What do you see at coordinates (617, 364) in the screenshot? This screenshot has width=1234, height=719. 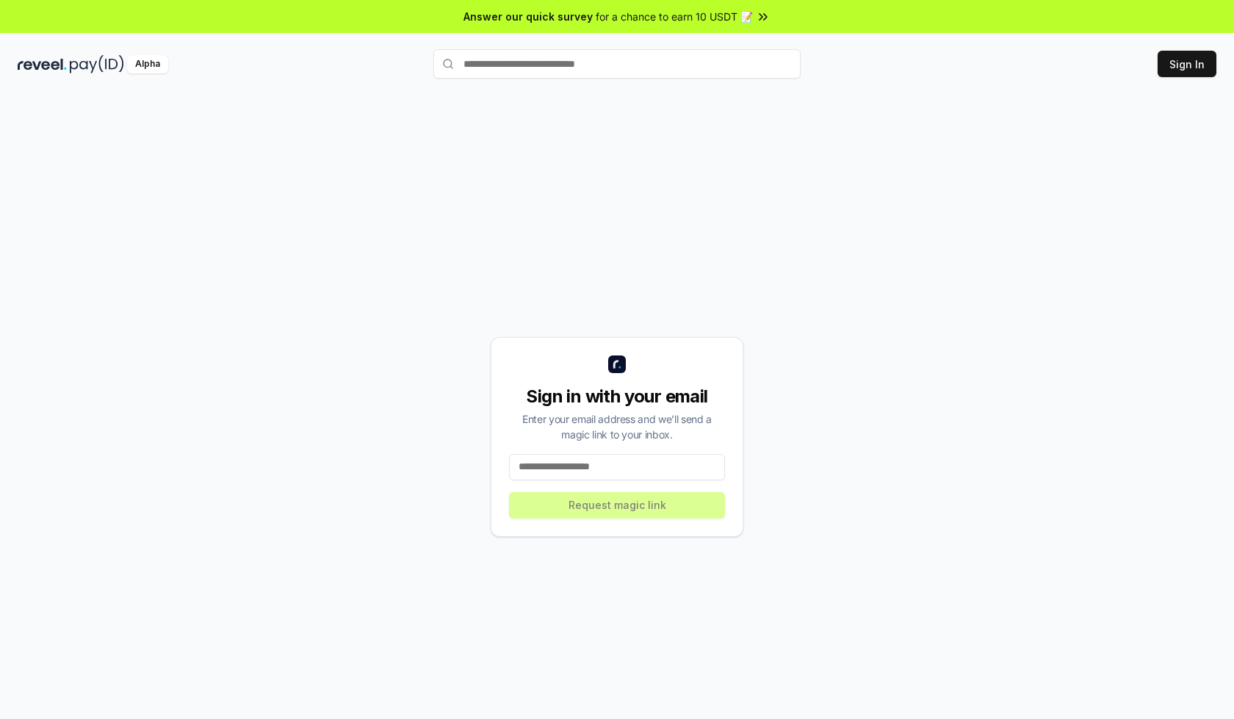 I see `img: logo_small` at bounding box center [617, 364].